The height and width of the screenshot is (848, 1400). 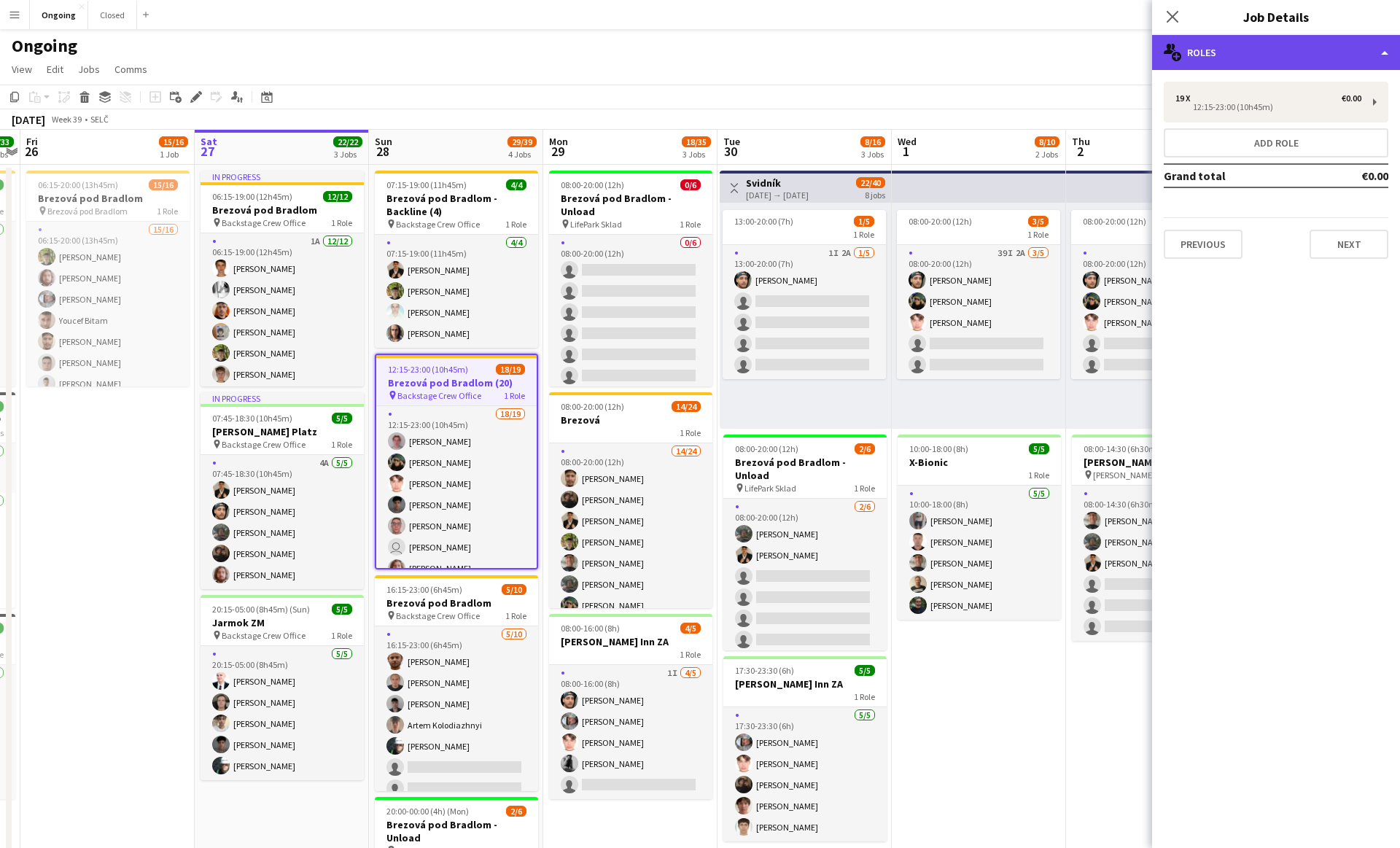 I want to click on h3: Brezová pod Bradlom (20), so click(x=456, y=383).